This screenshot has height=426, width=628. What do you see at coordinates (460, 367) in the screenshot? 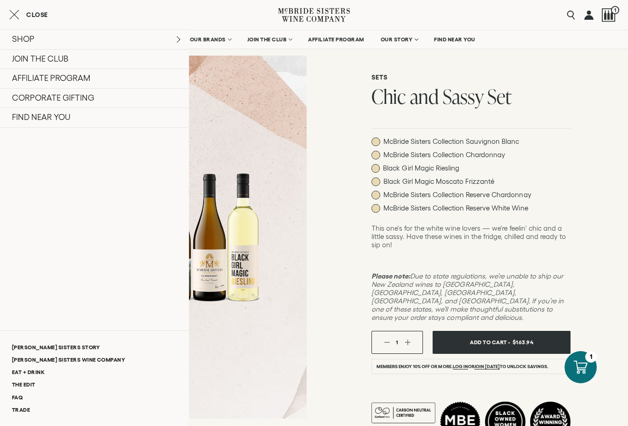
I see `a: Log in` at bounding box center [460, 367].